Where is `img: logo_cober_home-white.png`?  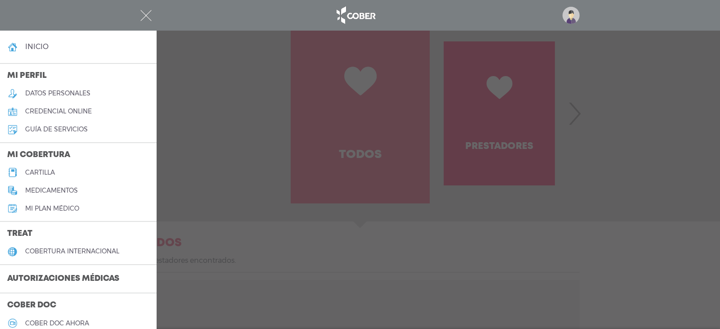
img: logo_cober_home-white.png is located at coordinates (355, 15).